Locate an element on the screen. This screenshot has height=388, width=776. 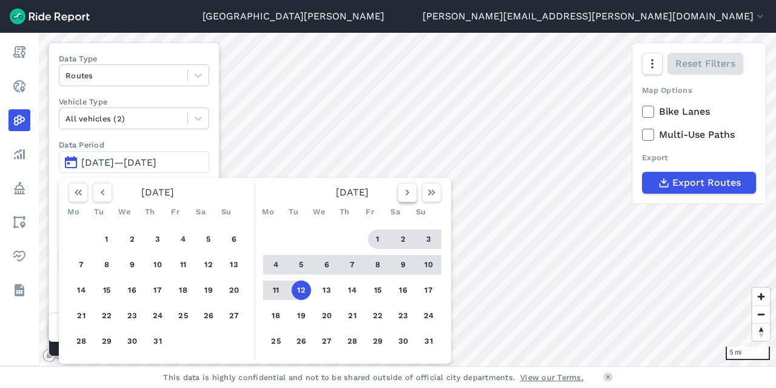
button: Zoom out is located at coordinates (761, 314).